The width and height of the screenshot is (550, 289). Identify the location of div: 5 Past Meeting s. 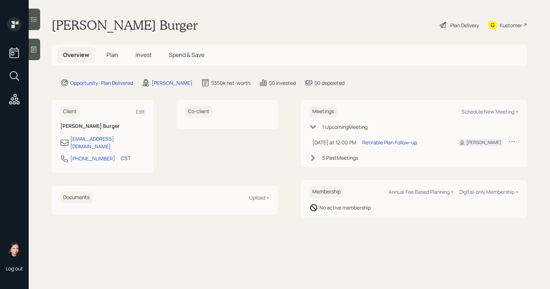
(340, 158).